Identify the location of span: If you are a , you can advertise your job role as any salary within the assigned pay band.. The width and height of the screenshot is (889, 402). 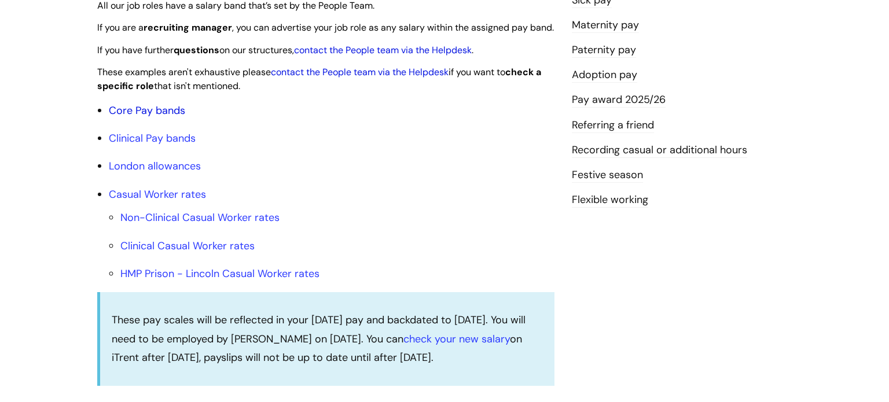
(325, 27).